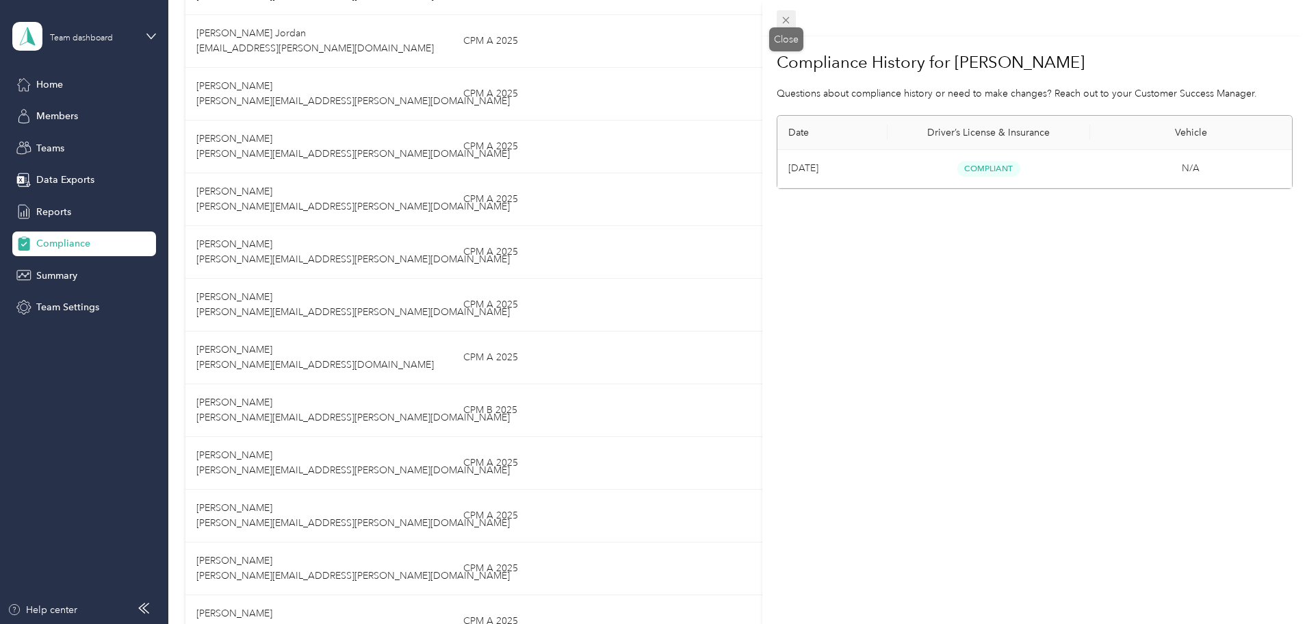  I want to click on p: Questions about compliance history or need to make changes? Reach out to your Customer Success Ma..., so click(1035, 93).